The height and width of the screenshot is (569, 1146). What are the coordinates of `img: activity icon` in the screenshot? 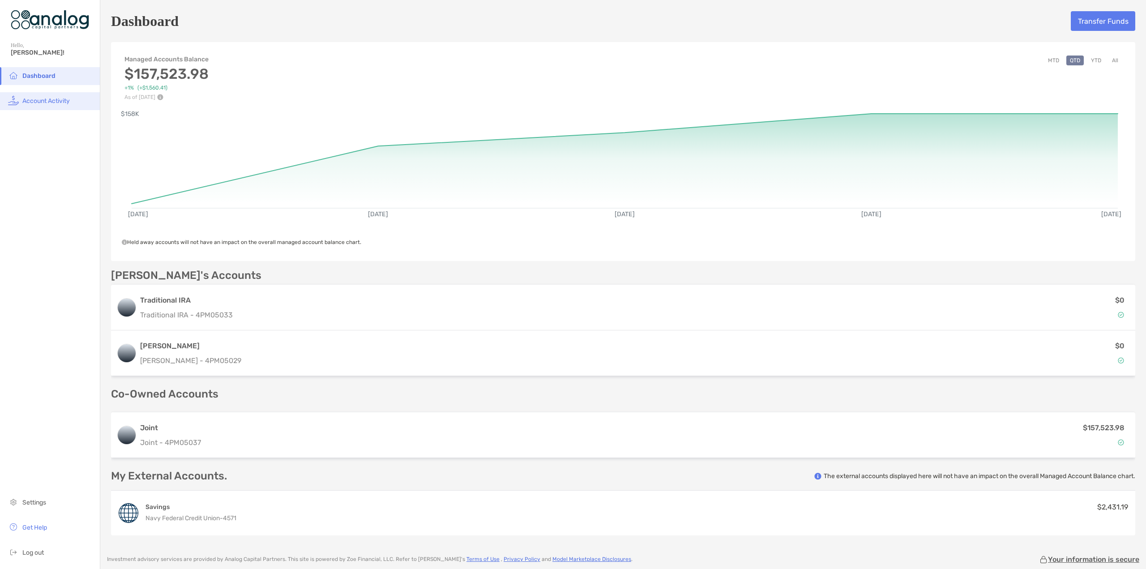 It's located at (13, 100).